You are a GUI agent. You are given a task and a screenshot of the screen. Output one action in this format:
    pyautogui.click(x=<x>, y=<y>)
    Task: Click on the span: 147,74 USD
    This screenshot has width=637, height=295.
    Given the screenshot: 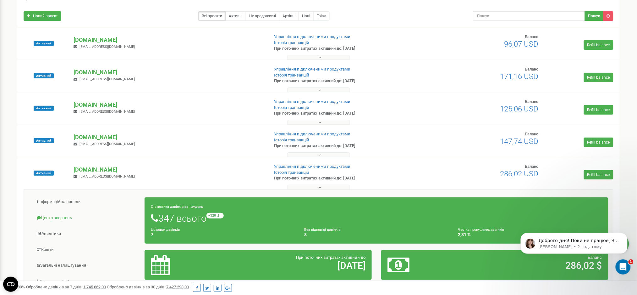 What is the action you would take?
    pyautogui.click(x=520, y=141)
    